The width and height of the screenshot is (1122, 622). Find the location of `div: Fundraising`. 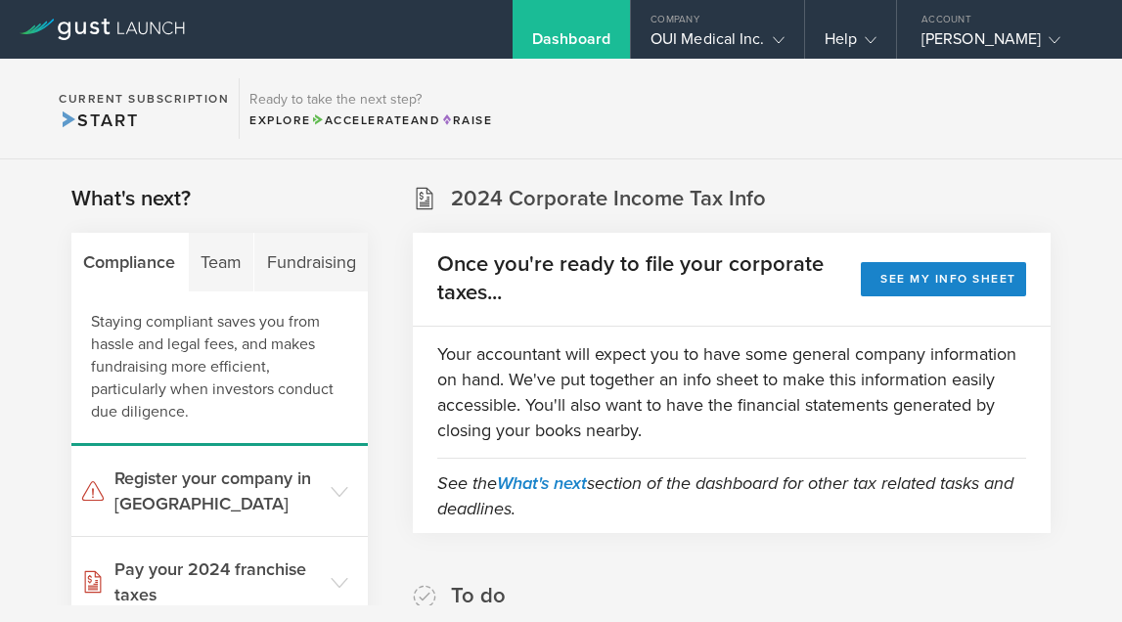

div: Fundraising is located at coordinates (311, 262).